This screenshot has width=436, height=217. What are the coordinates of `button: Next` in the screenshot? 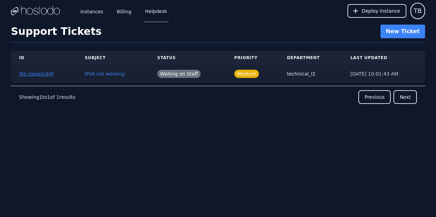 It's located at (405, 97).